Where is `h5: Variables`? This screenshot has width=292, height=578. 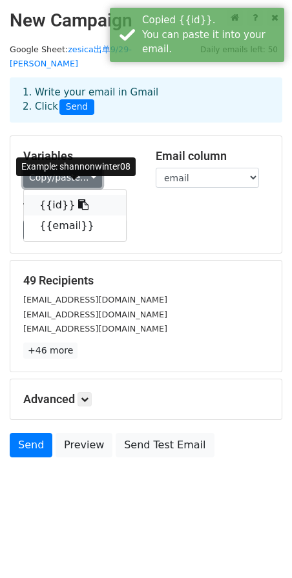
h5: Variables is located at coordinates (79, 156).